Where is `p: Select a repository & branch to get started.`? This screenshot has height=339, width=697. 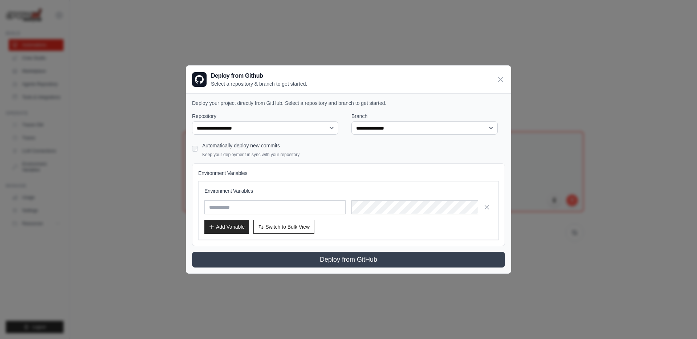
p: Select a repository & branch to get started. is located at coordinates (259, 84).